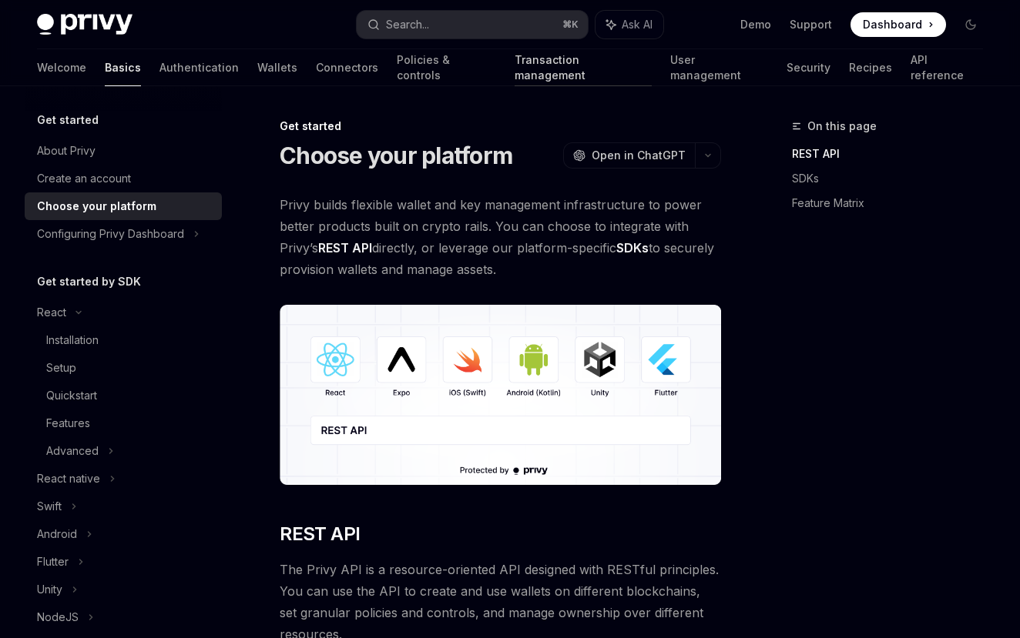 The image size is (1020, 638). What do you see at coordinates (628, 156) in the screenshot?
I see `button: Open in ChatGPT` at bounding box center [628, 156].